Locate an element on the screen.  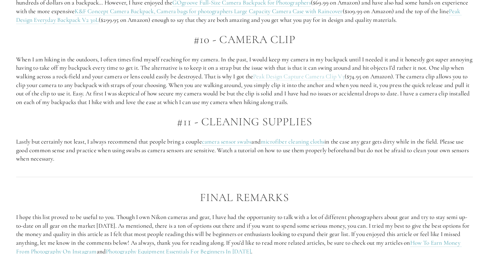
p: Lastly but certainly not least, I always recommend that people bring a couple and in the case any... is located at coordinates (244, 150).